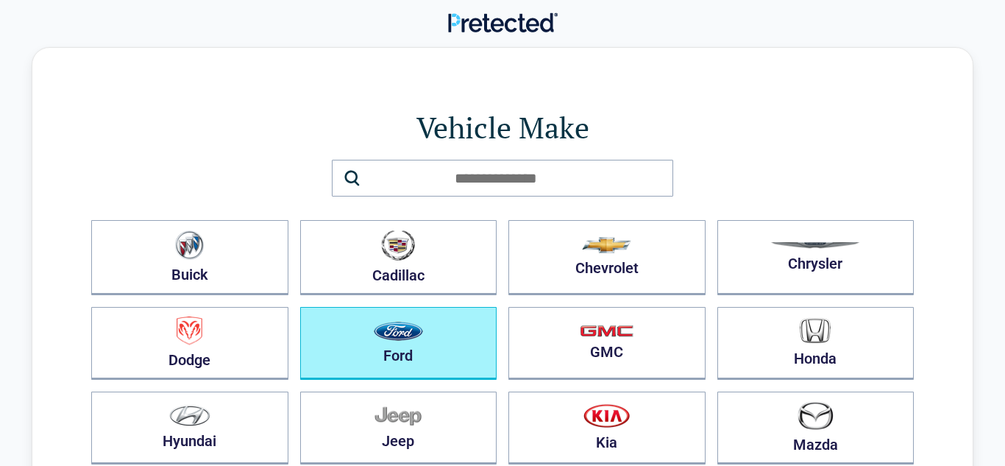 Image resolution: width=1005 pixels, height=466 pixels. Describe the element at coordinates (190, 258) in the screenshot. I see `button: Buick` at that location.